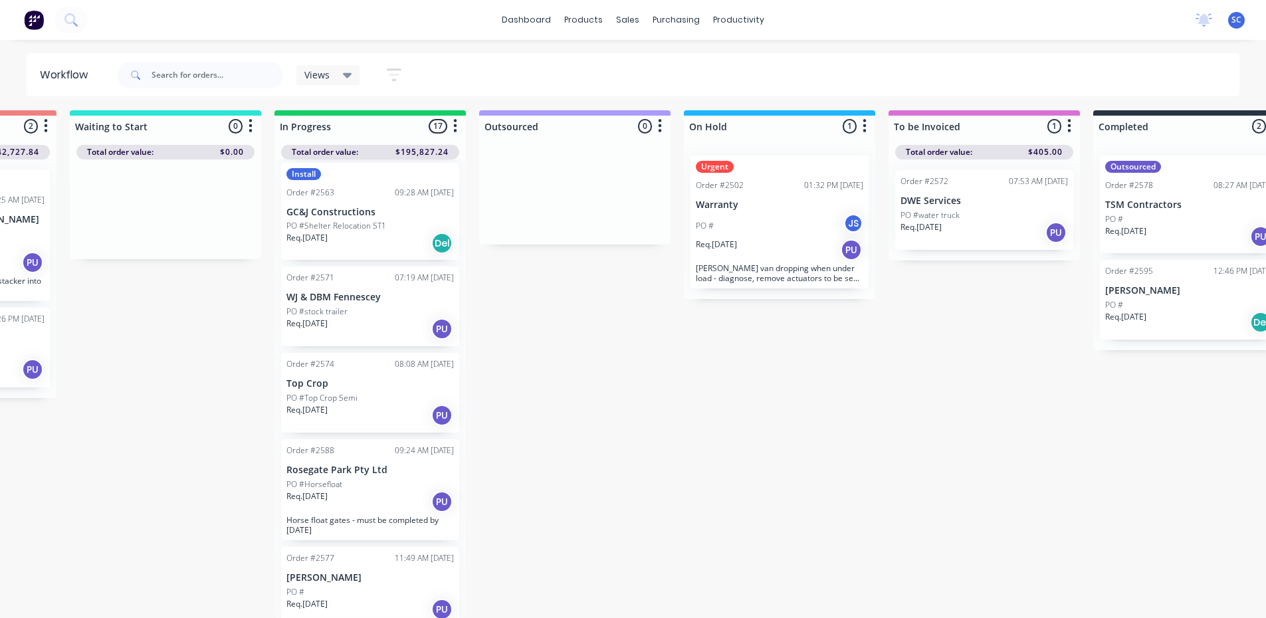 The image size is (1266, 618). I want to click on div: purchasing, so click(676, 20).